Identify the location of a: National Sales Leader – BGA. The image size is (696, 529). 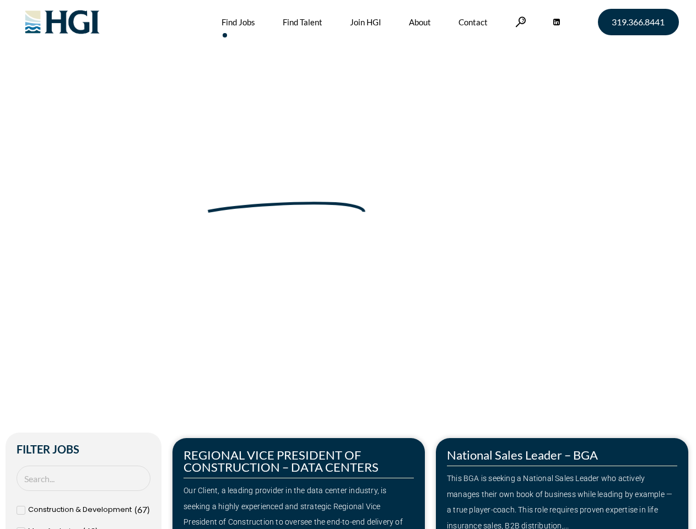
(523, 455).